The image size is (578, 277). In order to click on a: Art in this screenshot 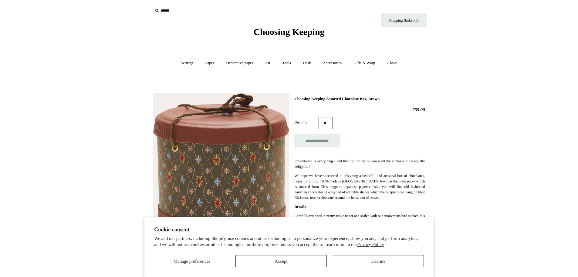, I will do `click(268, 63)`.